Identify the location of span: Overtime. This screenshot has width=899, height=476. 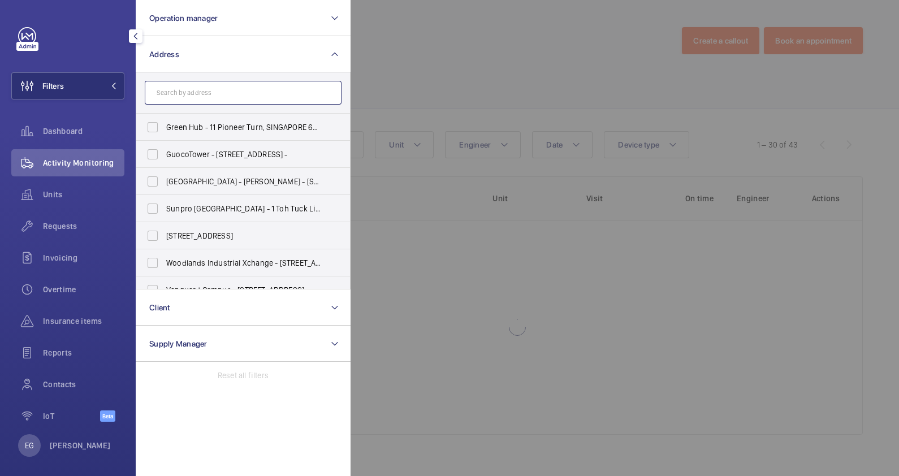
(84, 289).